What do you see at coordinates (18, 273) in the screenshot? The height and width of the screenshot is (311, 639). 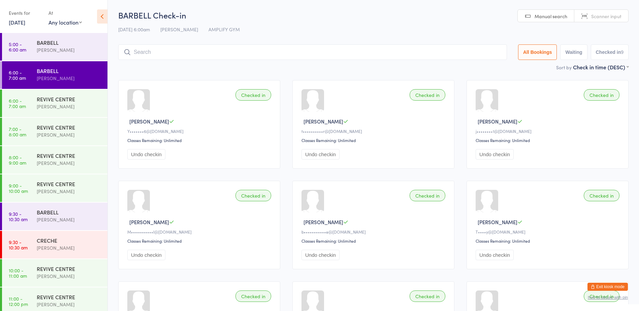 I see `time: 10:00 - 11:00 am` at bounding box center [18, 273].